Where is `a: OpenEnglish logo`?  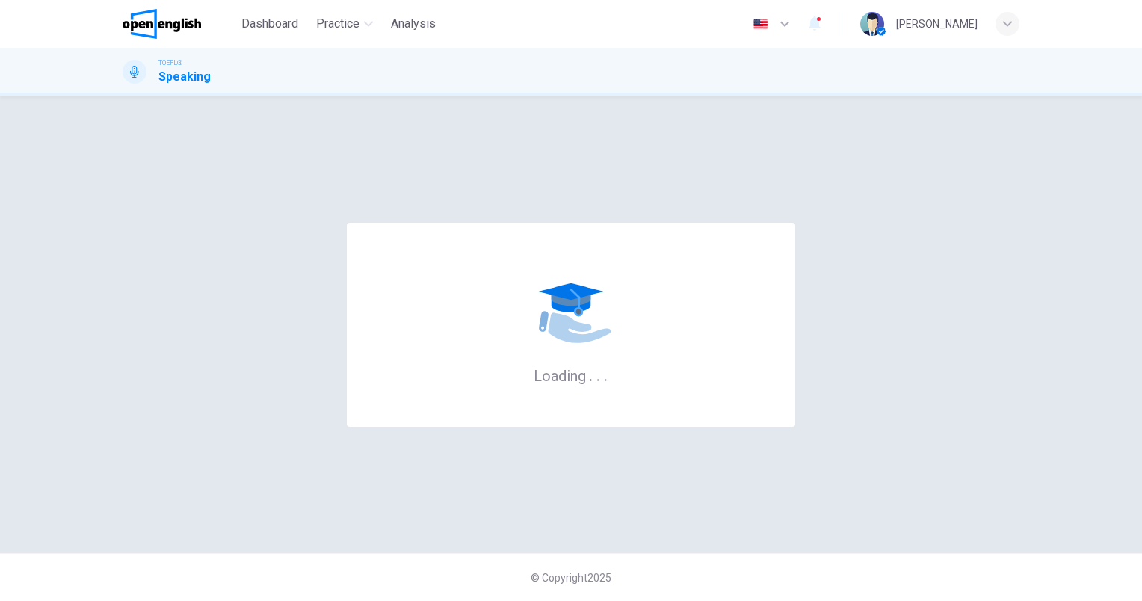
a: OpenEnglish logo is located at coordinates (179, 24).